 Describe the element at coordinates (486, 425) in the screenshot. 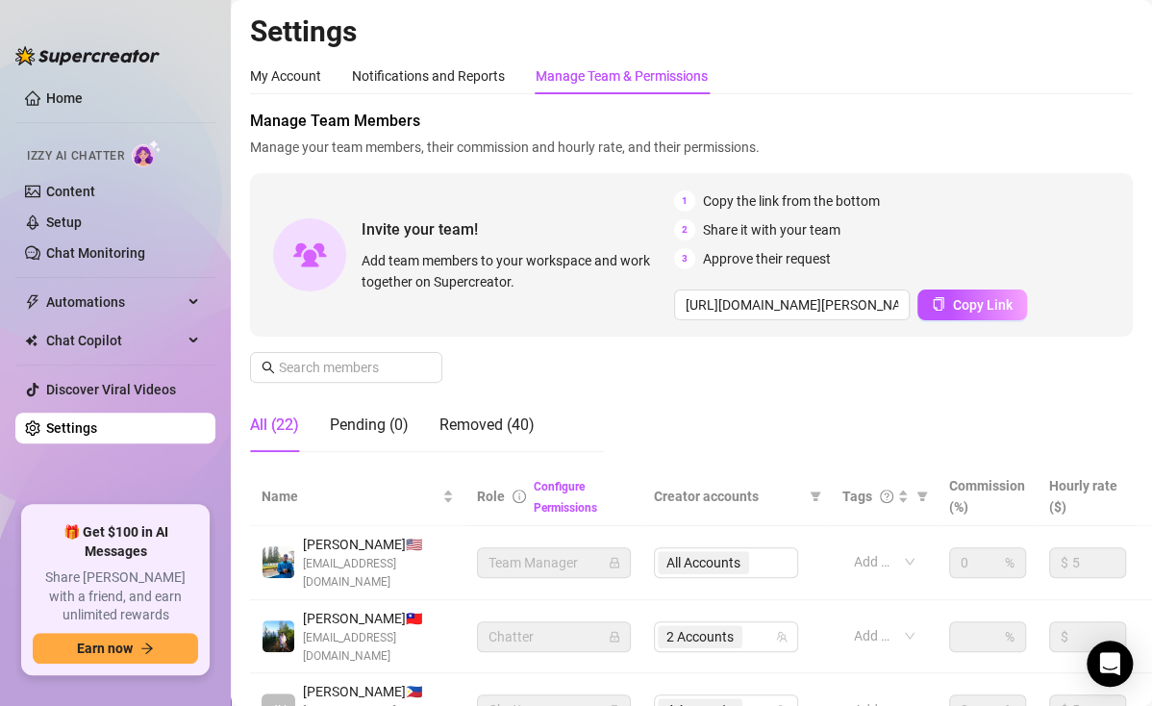

I see `div: Removed (40)` at that location.